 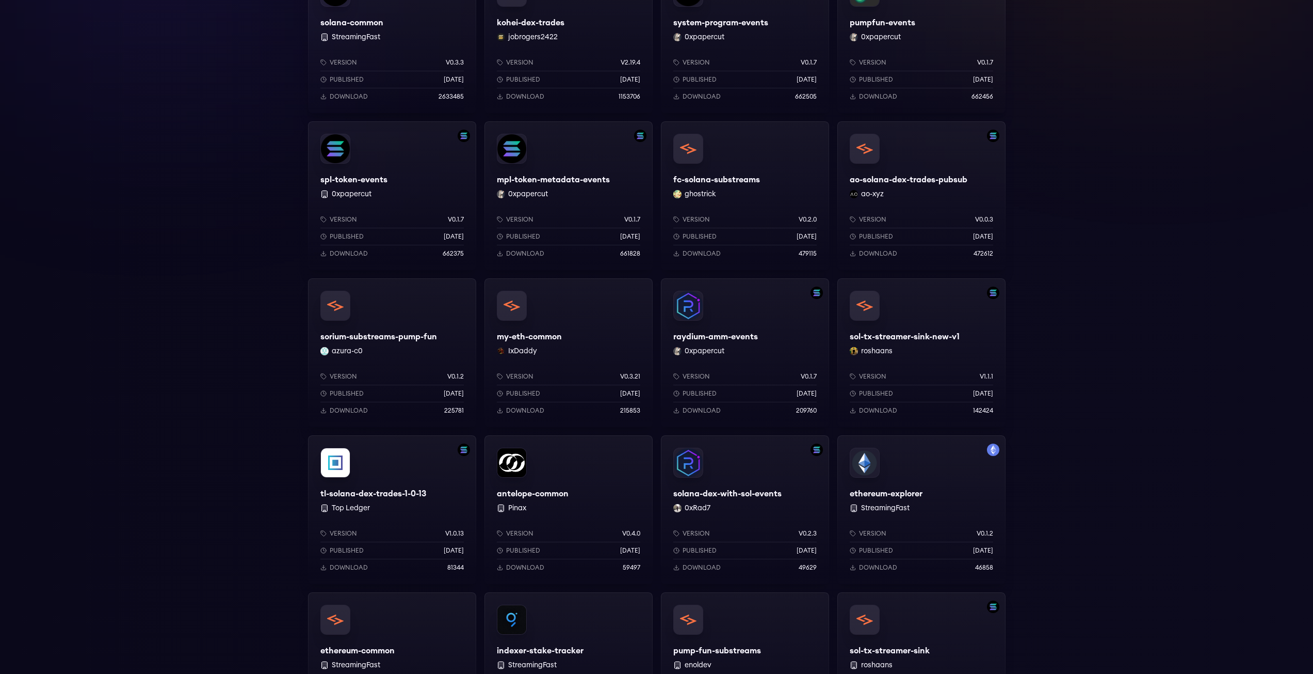 What do you see at coordinates (700, 194) in the screenshot?
I see `button: ghostrick` at bounding box center [700, 194].